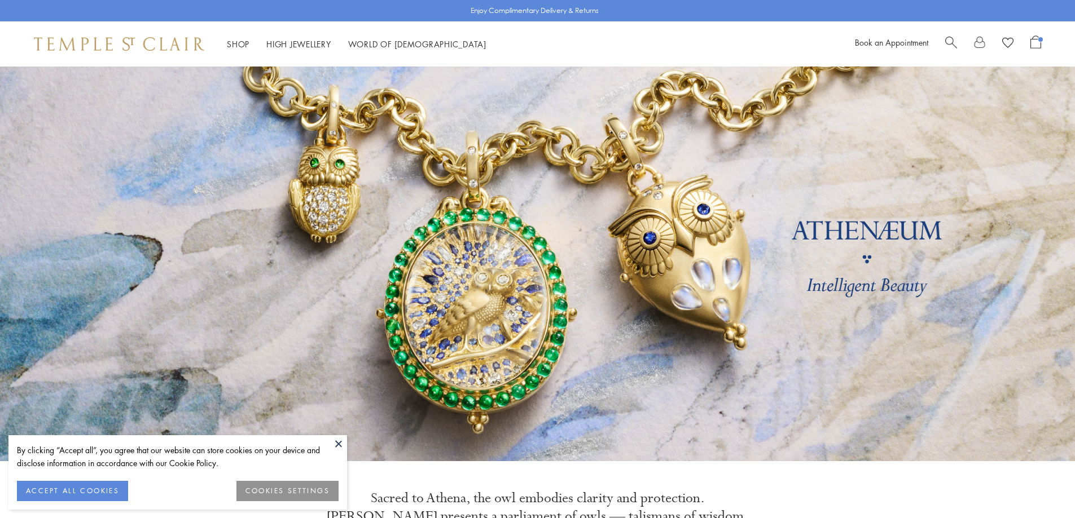 Image resolution: width=1075 pixels, height=518 pixels. Describe the element at coordinates (298, 44) in the screenshot. I see `a: High JewelleryHigh Jewellery` at that location.